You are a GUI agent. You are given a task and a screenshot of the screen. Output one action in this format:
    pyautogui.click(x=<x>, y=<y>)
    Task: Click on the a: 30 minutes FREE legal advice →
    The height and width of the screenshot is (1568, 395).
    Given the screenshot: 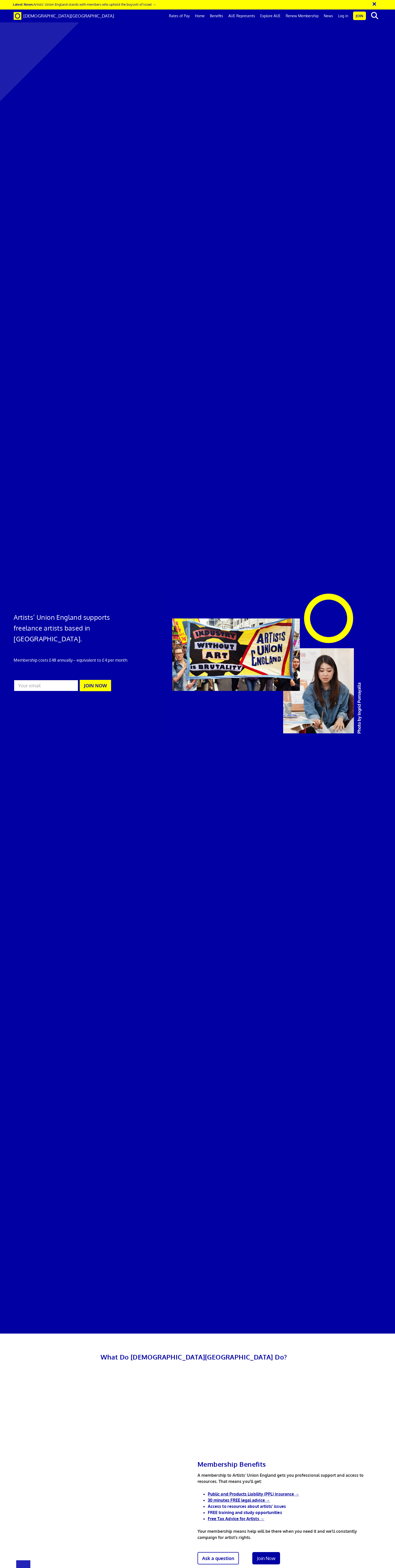 What is the action you would take?
    pyautogui.click(x=239, y=1500)
    